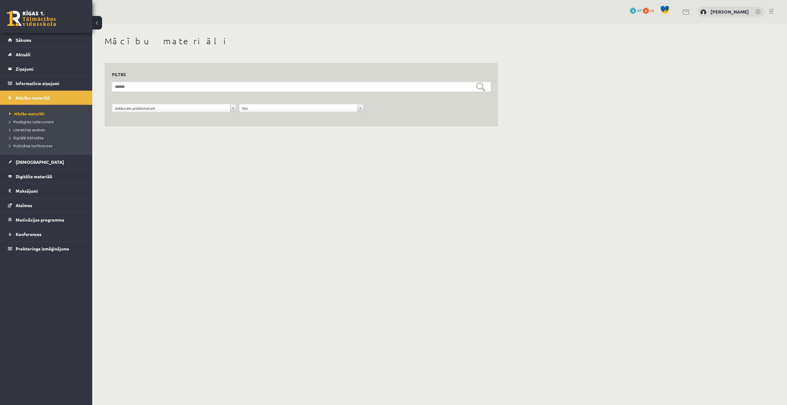 The image size is (787, 405). Describe the element at coordinates (46, 54) in the screenshot. I see `a: Aktuāli` at that location.